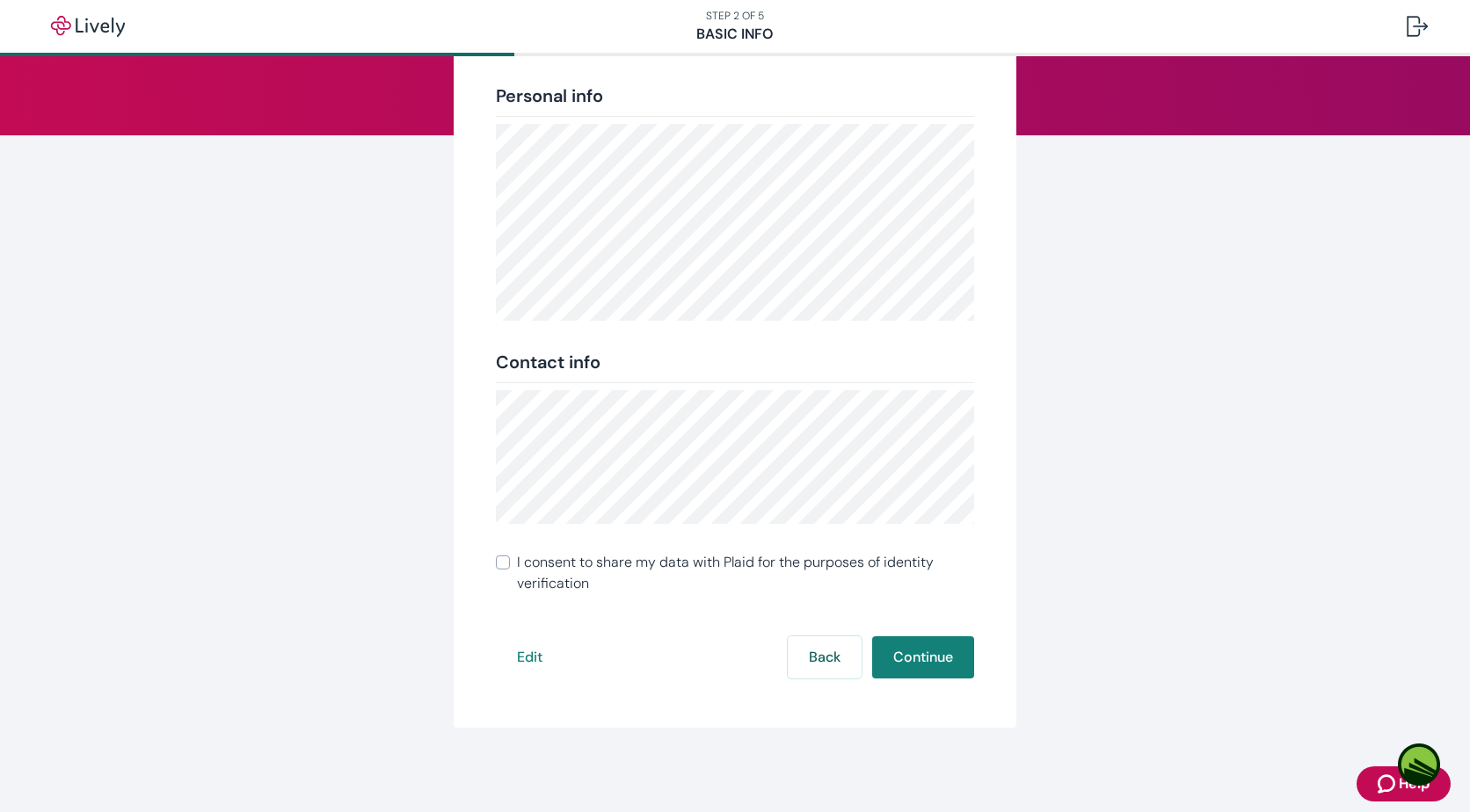 This screenshot has width=1470, height=812. Describe the element at coordinates (529, 658) in the screenshot. I see `button: Edit` at that location.